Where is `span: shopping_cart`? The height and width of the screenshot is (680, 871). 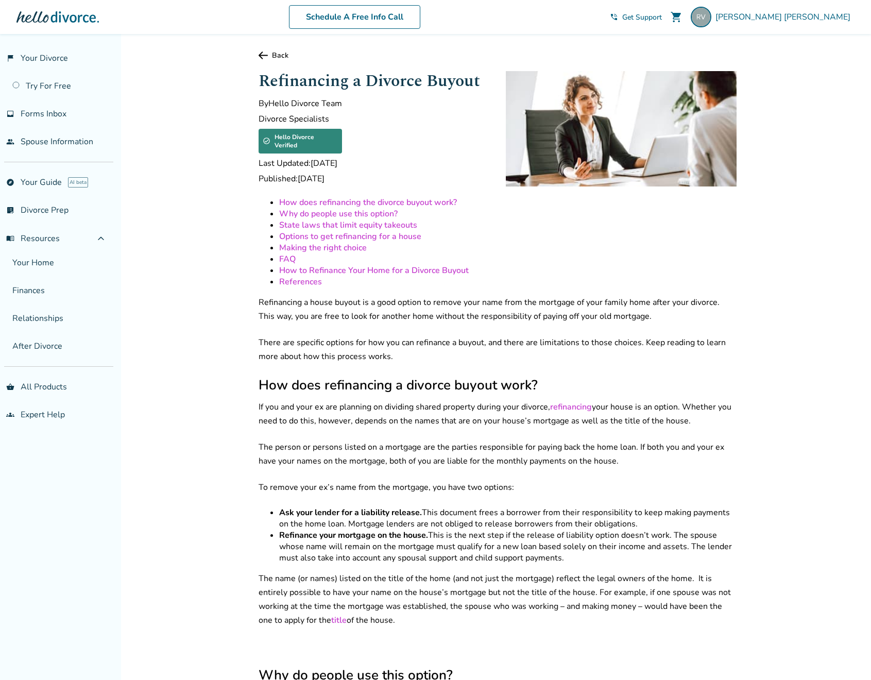
span: shopping_cart is located at coordinates (676, 17).